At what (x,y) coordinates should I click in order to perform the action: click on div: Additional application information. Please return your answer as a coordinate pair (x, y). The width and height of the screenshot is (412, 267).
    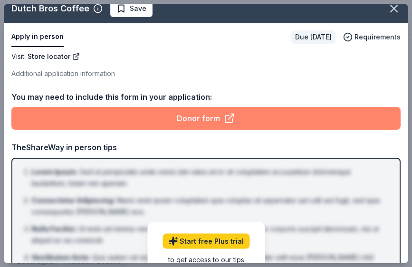
    Looking at the image, I should click on (206, 74).